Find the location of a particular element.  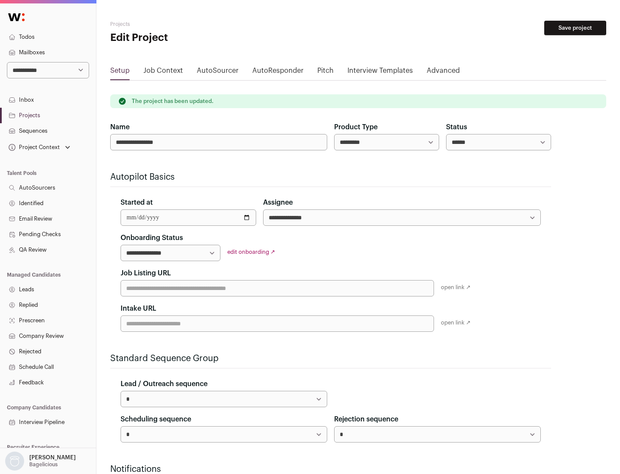

h2: Standard Sequence Group is located at coordinates (331, 358).